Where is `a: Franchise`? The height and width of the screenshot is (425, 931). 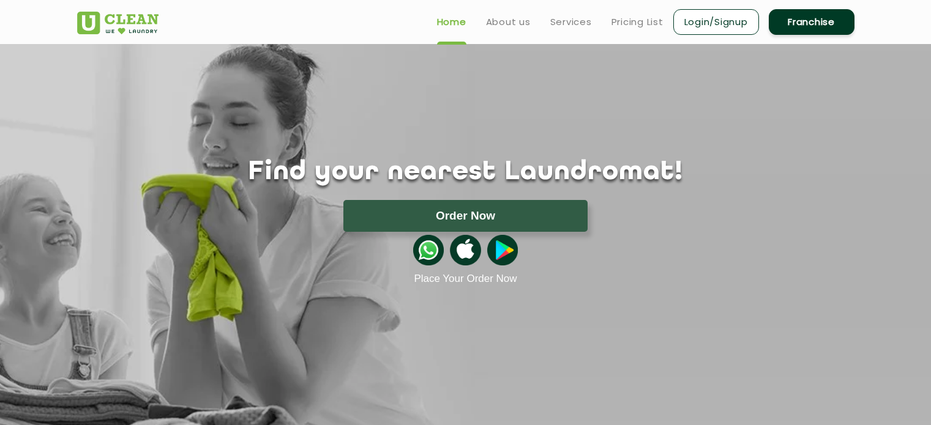
a: Franchise is located at coordinates (812, 22).